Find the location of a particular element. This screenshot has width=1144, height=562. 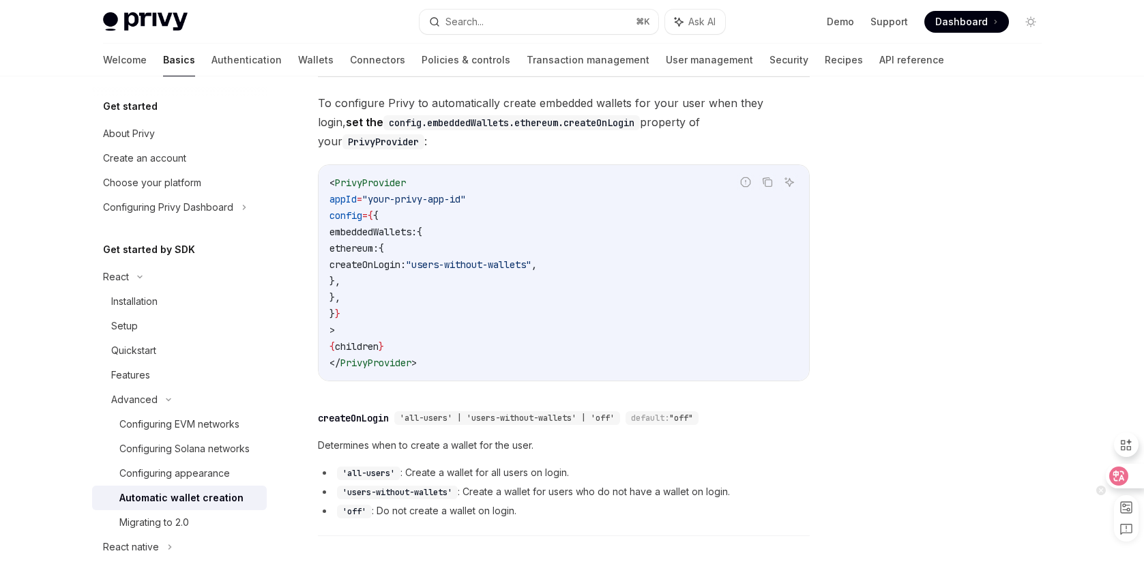

a: Dashboard is located at coordinates (967, 22).